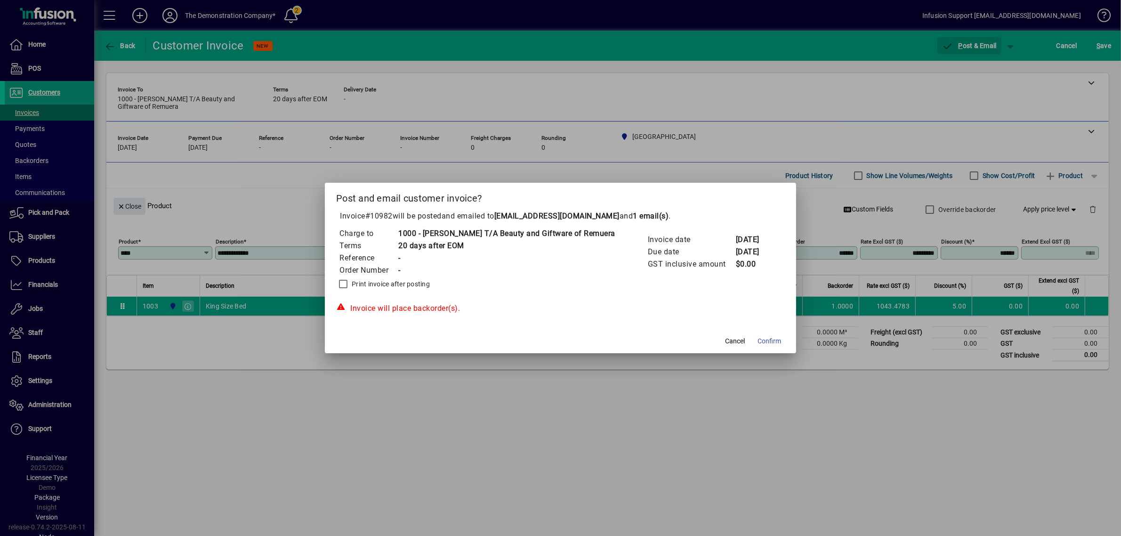  I want to click on td: $0.00, so click(754, 264).